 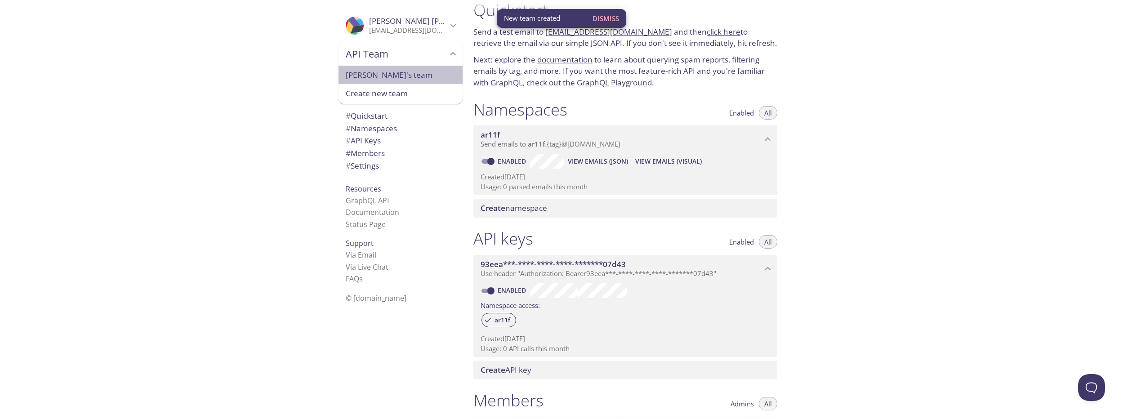 I want to click on a: GraphQL Playground, so click(x=614, y=82).